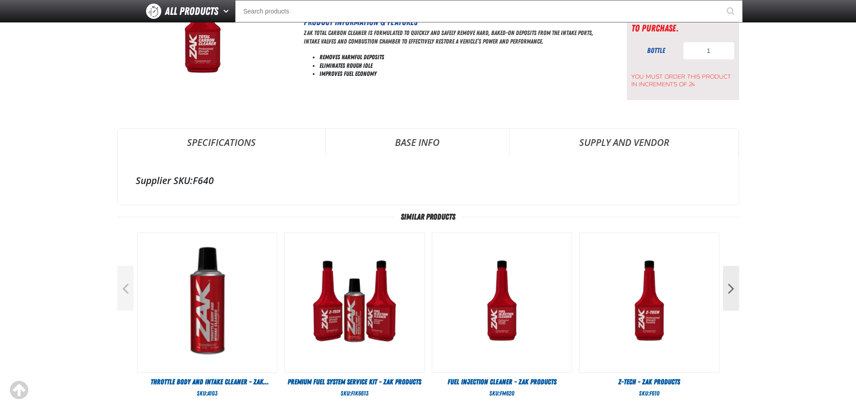 The image size is (856, 409). I want to click on a: Specifications, so click(221, 142).